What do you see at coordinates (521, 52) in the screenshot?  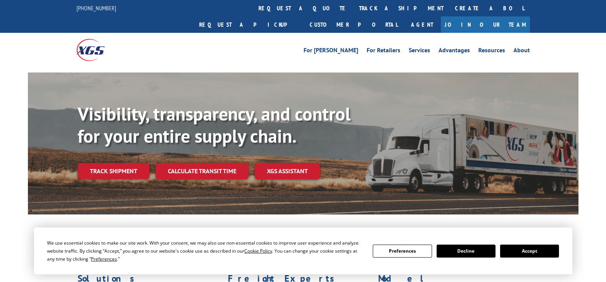 I see `a: About` at bounding box center [521, 52].